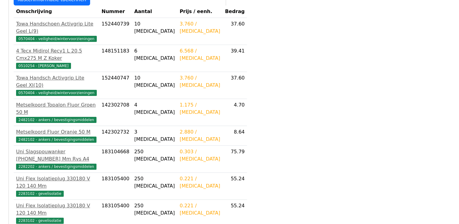 This screenshot has width=459, height=224. What do you see at coordinates (116, 85) in the screenshot?
I see `td: 152440747` at bounding box center [116, 85].